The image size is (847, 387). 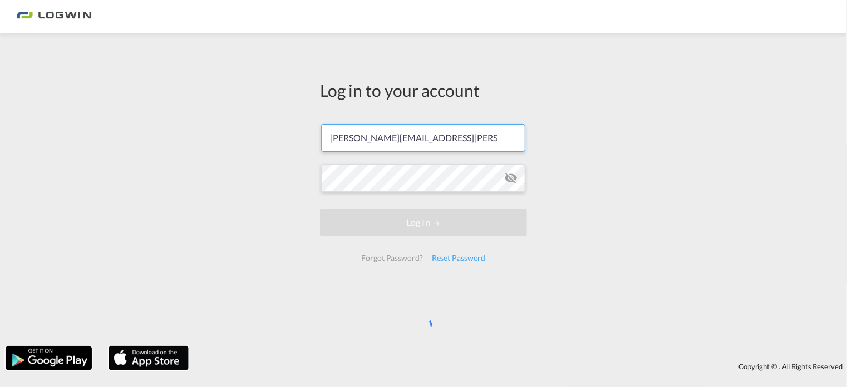 What do you see at coordinates (423, 138) in the screenshot?
I see `input: Enter email/phone number` at bounding box center [423, 138].